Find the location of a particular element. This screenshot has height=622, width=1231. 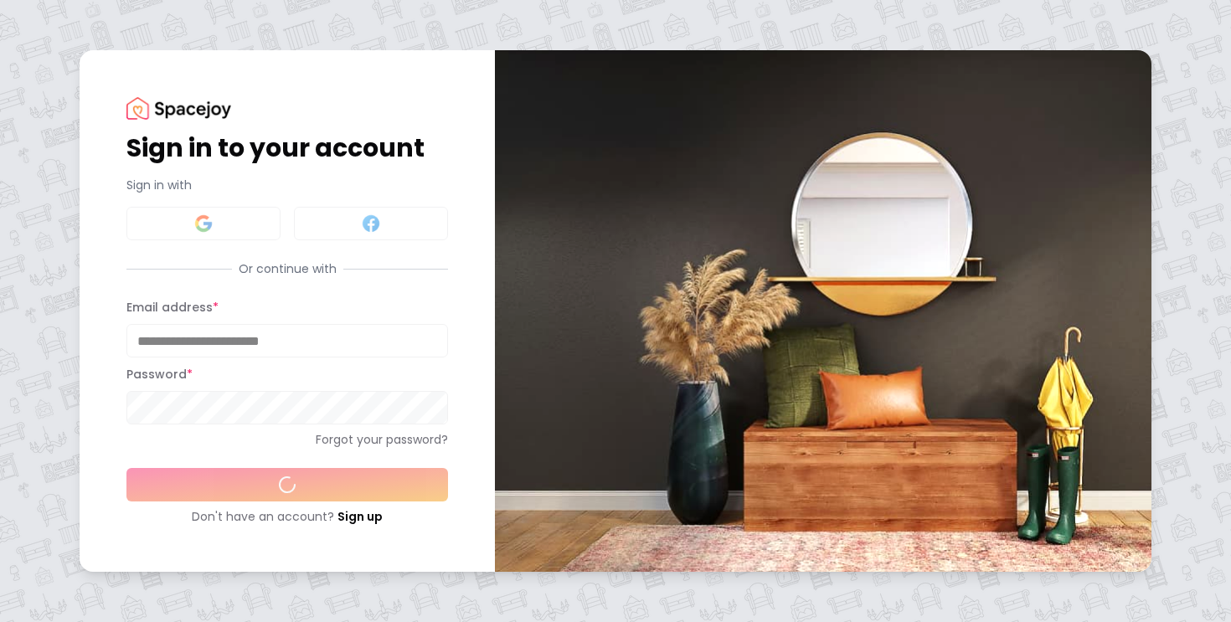

p: Sign in with is located at coordinates (287, 185).